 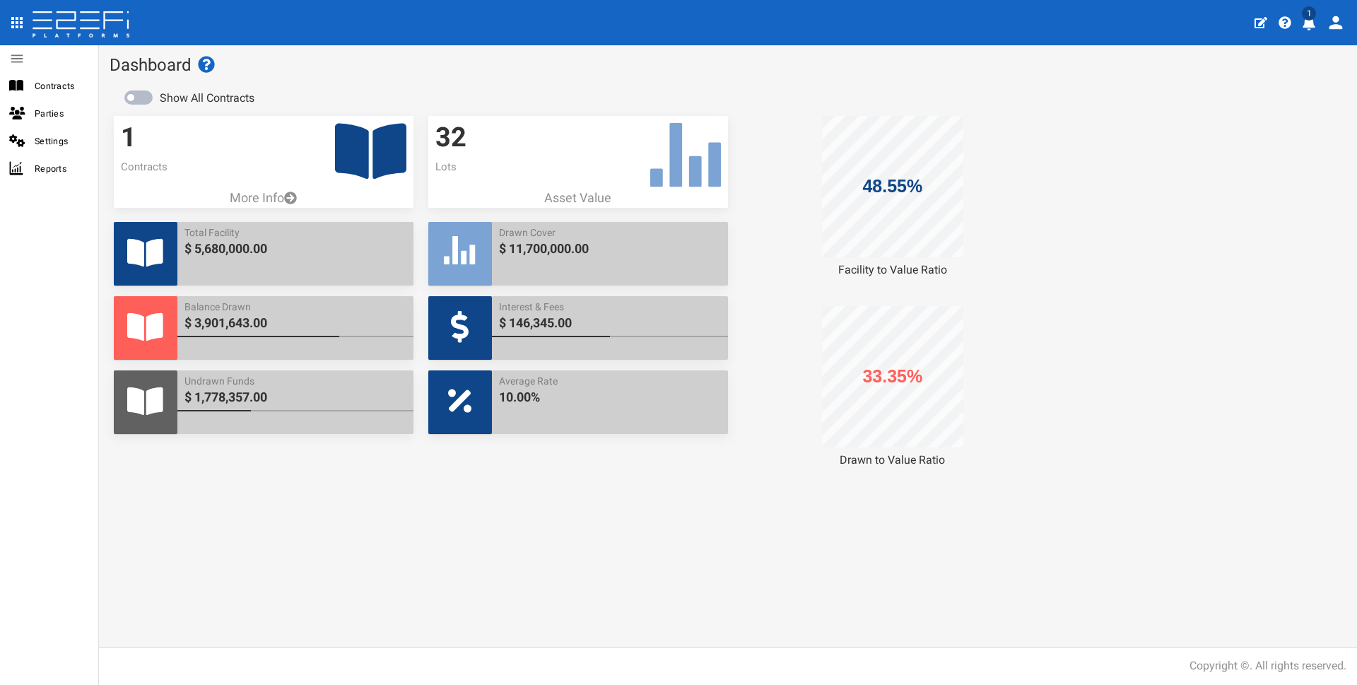 I want to click on p: Asset Value, so click(x=578, y=198).